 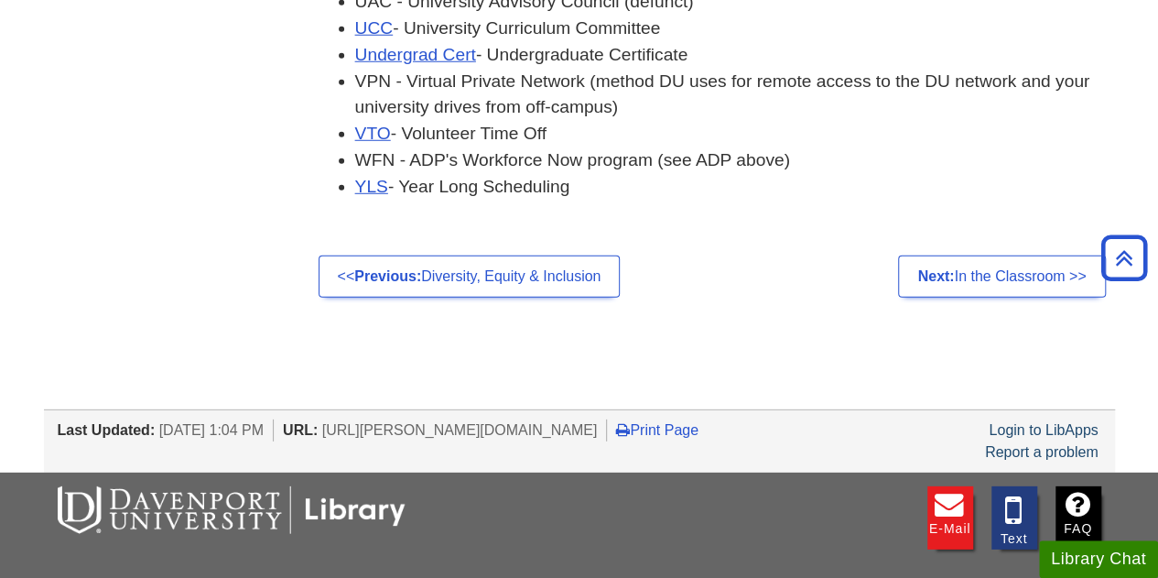 I want to click on span: Last Updated:, so click(x=106, y=429).